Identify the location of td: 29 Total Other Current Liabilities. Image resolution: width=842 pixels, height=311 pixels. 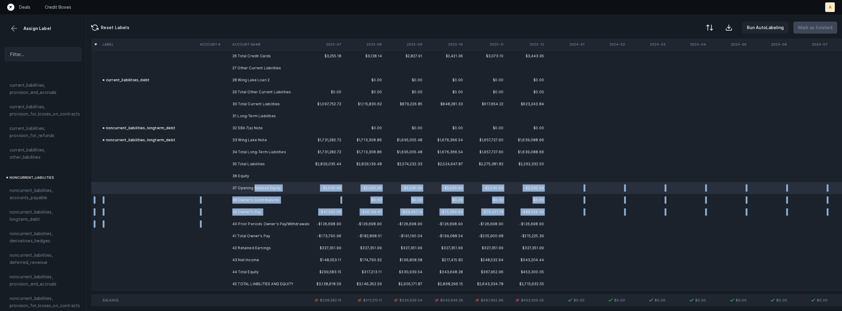
(267, 92).